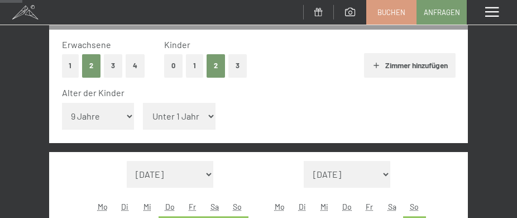  What do you see at coordinates (173, 65) in the screenshot?
I see `button: 0` at bounding box center [173, 65].